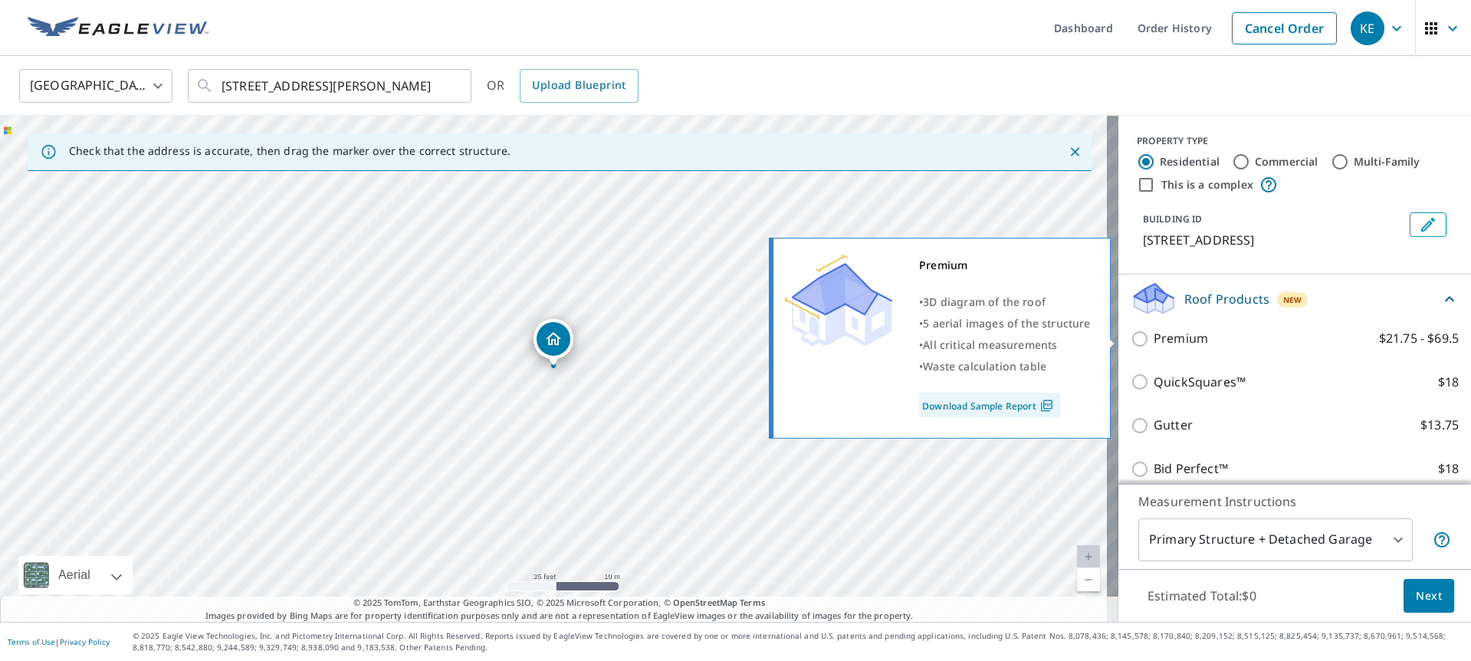  I want to click on a: Current Level 20, Zoom Out, so click(1088, 579).